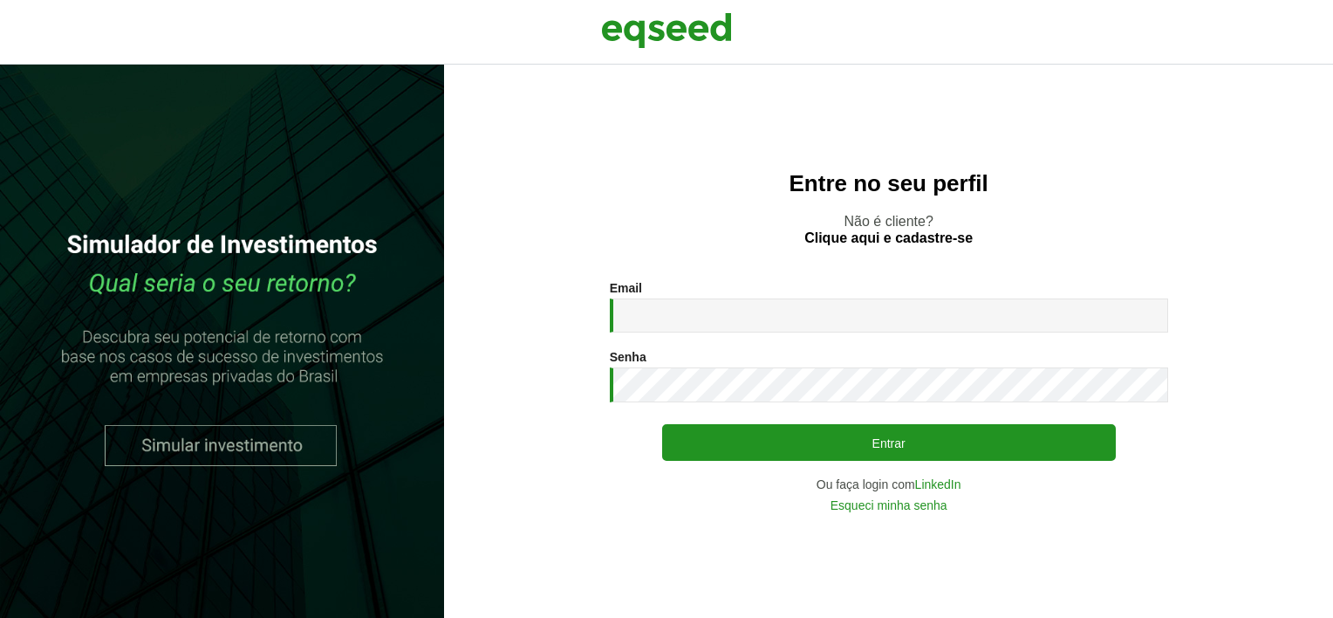 The width and height of the screenshot is (1333, 618). What do you see at coordinates (888, 183) in the screenshot?
I see `h2: Entre no seu perfil` at bounding box center [888, 183].